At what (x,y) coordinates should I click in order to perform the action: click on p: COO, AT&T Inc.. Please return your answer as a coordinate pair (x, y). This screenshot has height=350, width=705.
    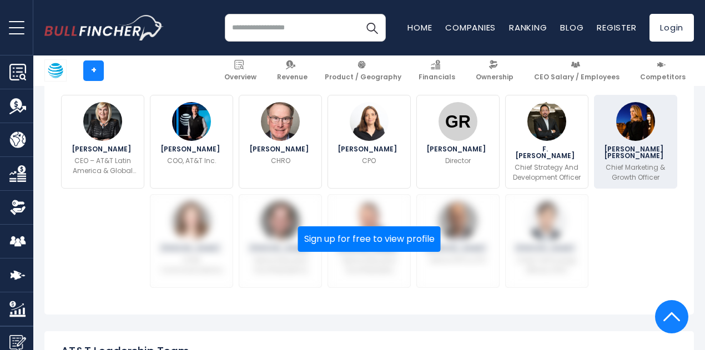
    Looking at the image, I should click on (192, 161).